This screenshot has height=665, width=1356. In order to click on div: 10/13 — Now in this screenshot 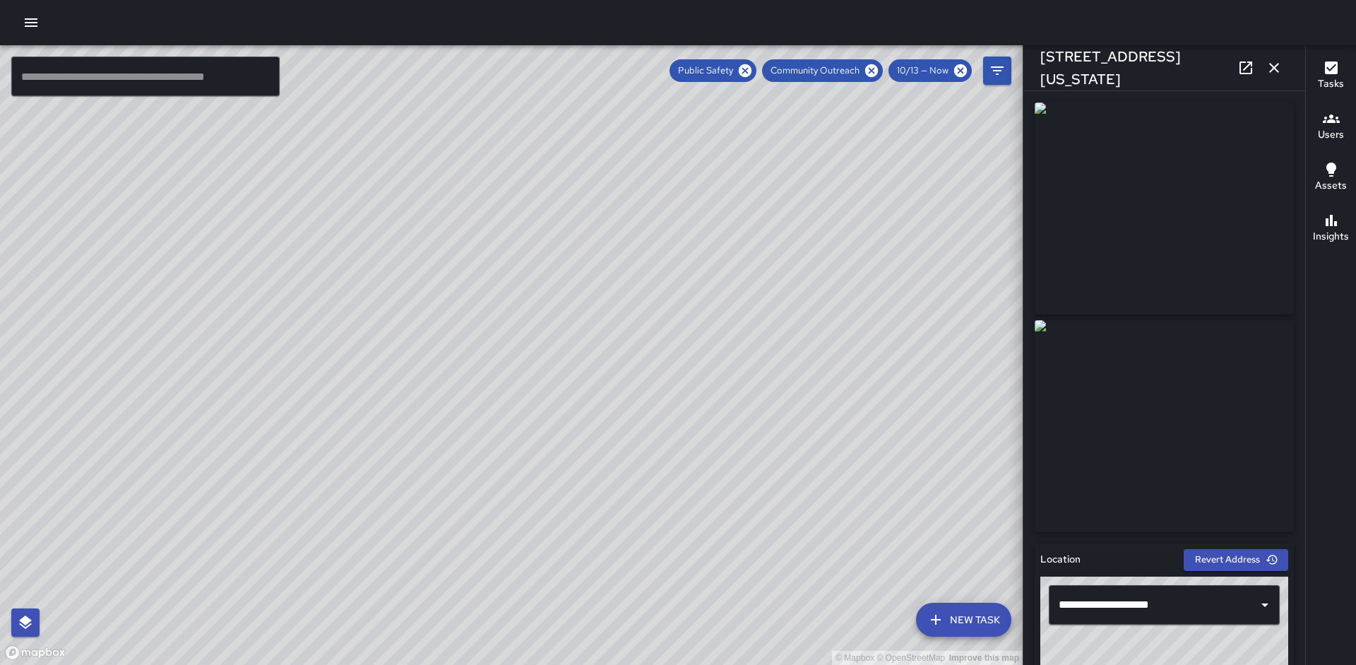, I will do `click(930, 71)`.